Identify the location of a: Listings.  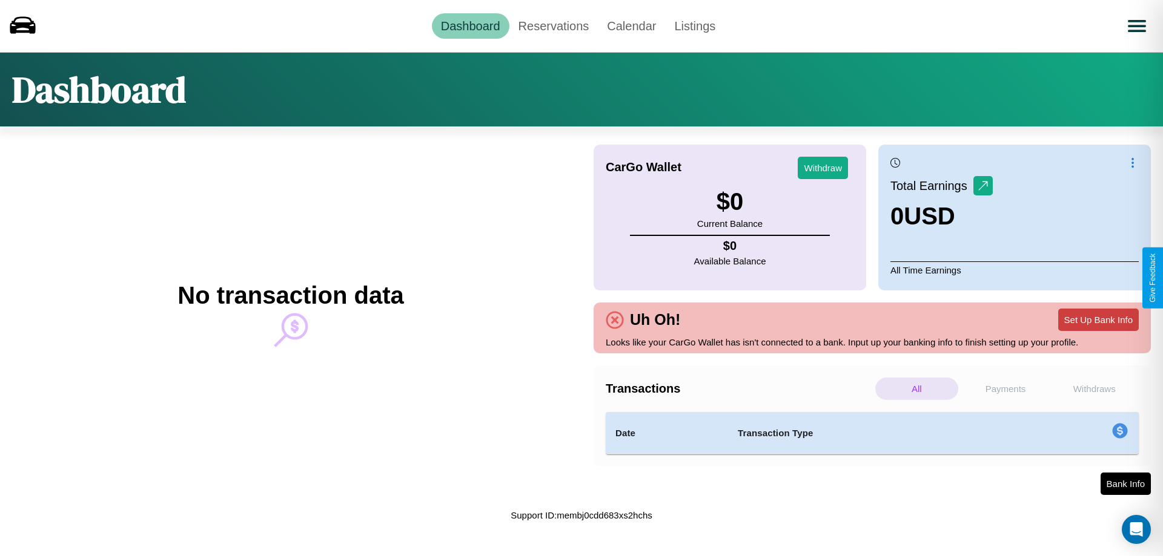
(695, 26).